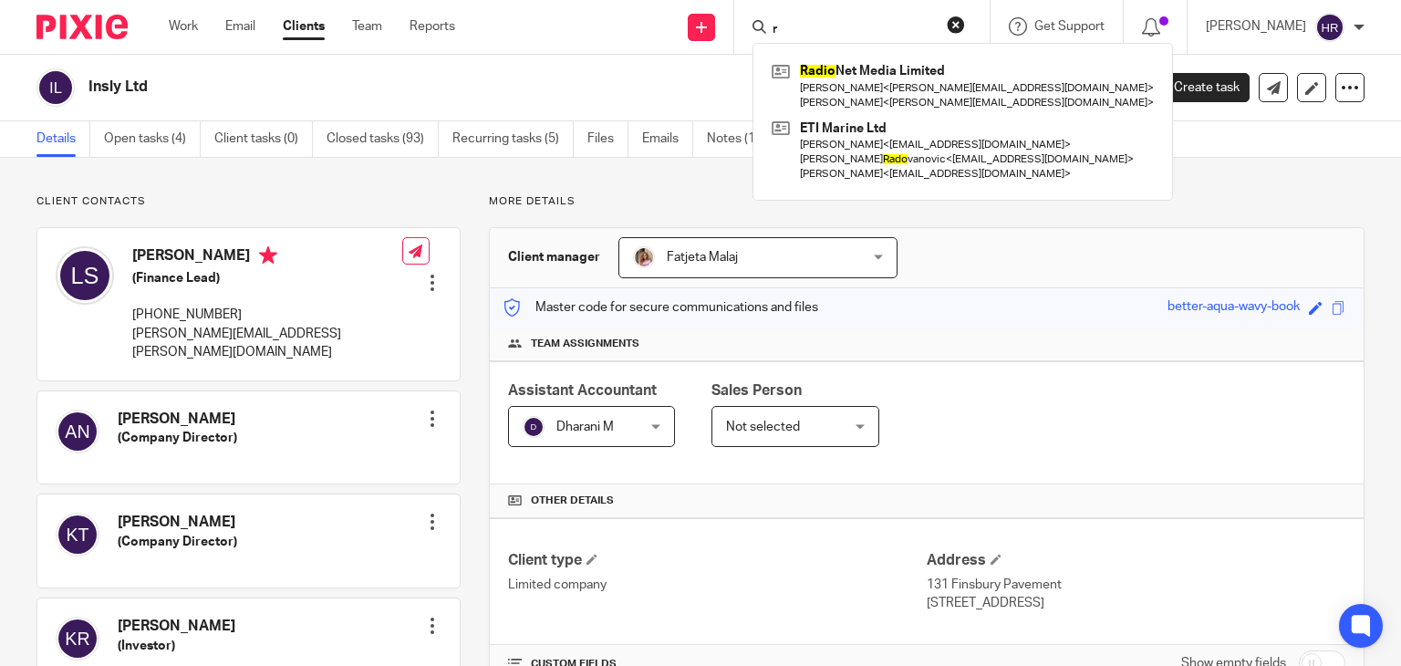 This screenshot has width=1401, height=666. I want to click on a: Emails, so click(668, 139).